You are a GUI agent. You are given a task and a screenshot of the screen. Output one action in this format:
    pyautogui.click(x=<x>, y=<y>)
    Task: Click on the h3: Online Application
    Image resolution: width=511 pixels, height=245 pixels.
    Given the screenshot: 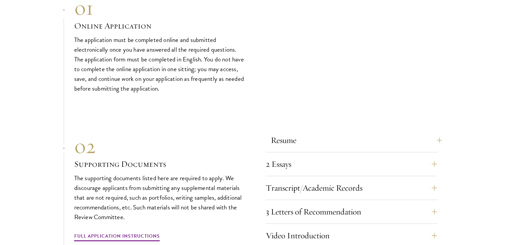 What is the action you would take?
    pyautogui.click(x=160, y=26)
    